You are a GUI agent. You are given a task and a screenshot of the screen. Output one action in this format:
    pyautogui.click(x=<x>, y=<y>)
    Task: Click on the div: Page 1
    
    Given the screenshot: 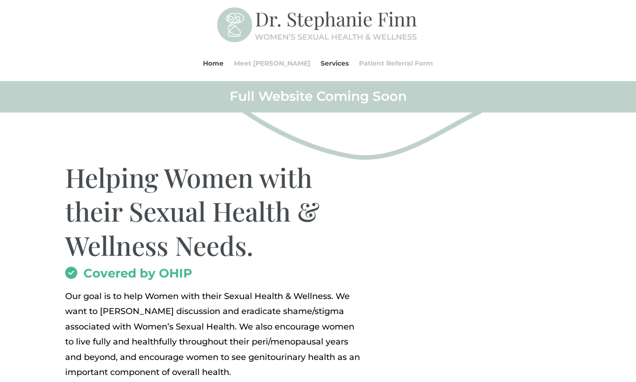 What is the action you would take?
    pyautogui.click(x=214, y=334)
    